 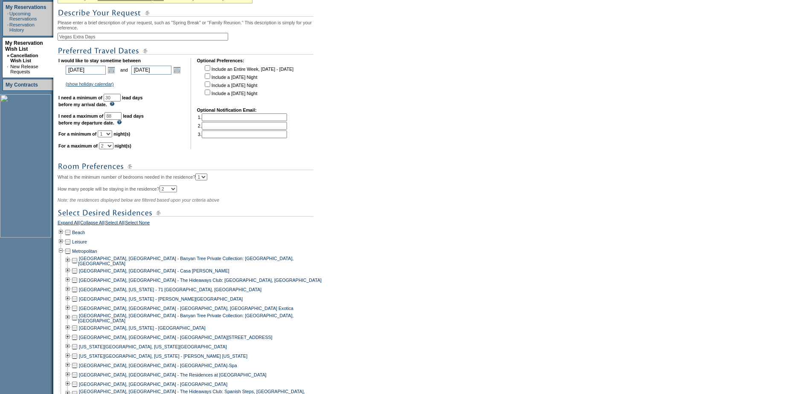 I want to click on a: Select All, so click(x=115, y=224).